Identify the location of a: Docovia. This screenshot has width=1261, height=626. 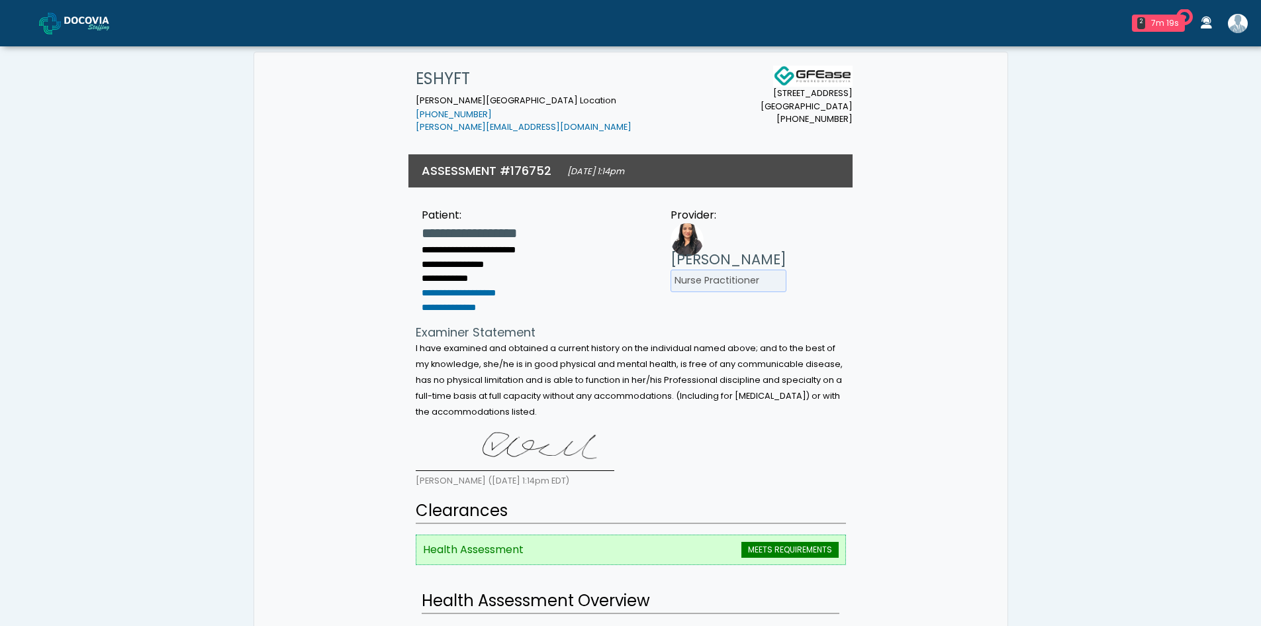
(85, 23).